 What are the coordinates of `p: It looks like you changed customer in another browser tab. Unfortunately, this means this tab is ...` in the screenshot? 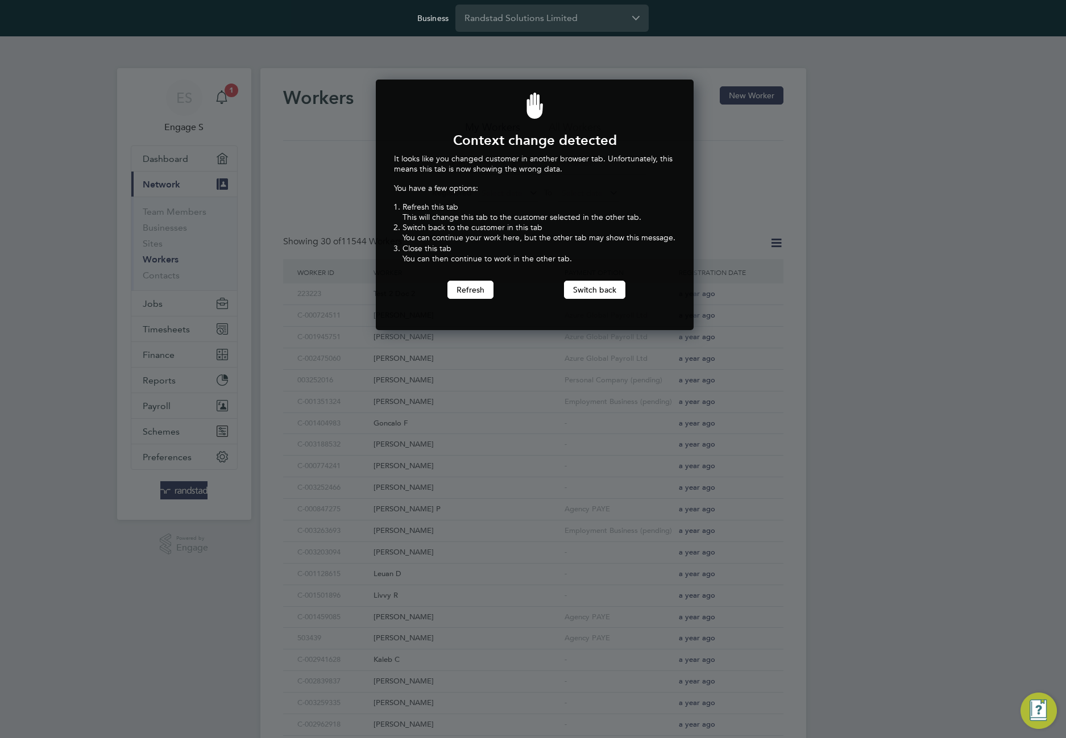 It's located at (534, 164).